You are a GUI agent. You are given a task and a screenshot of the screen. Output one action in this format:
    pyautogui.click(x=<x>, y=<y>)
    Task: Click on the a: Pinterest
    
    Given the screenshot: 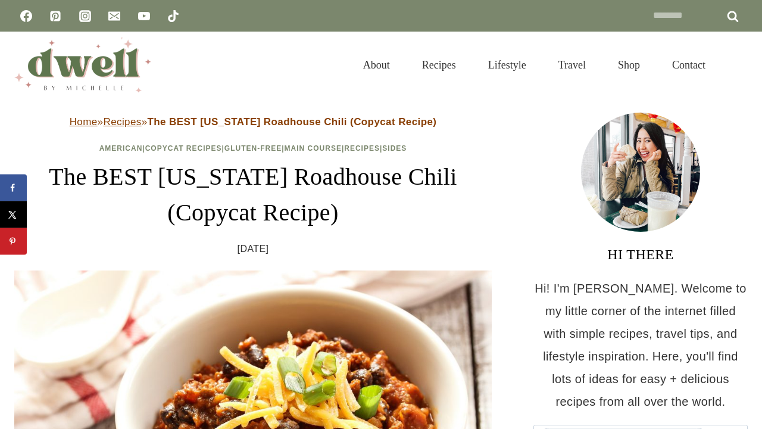 What is the action you would take?
    pyautogui.click(x=55, y=16)
    